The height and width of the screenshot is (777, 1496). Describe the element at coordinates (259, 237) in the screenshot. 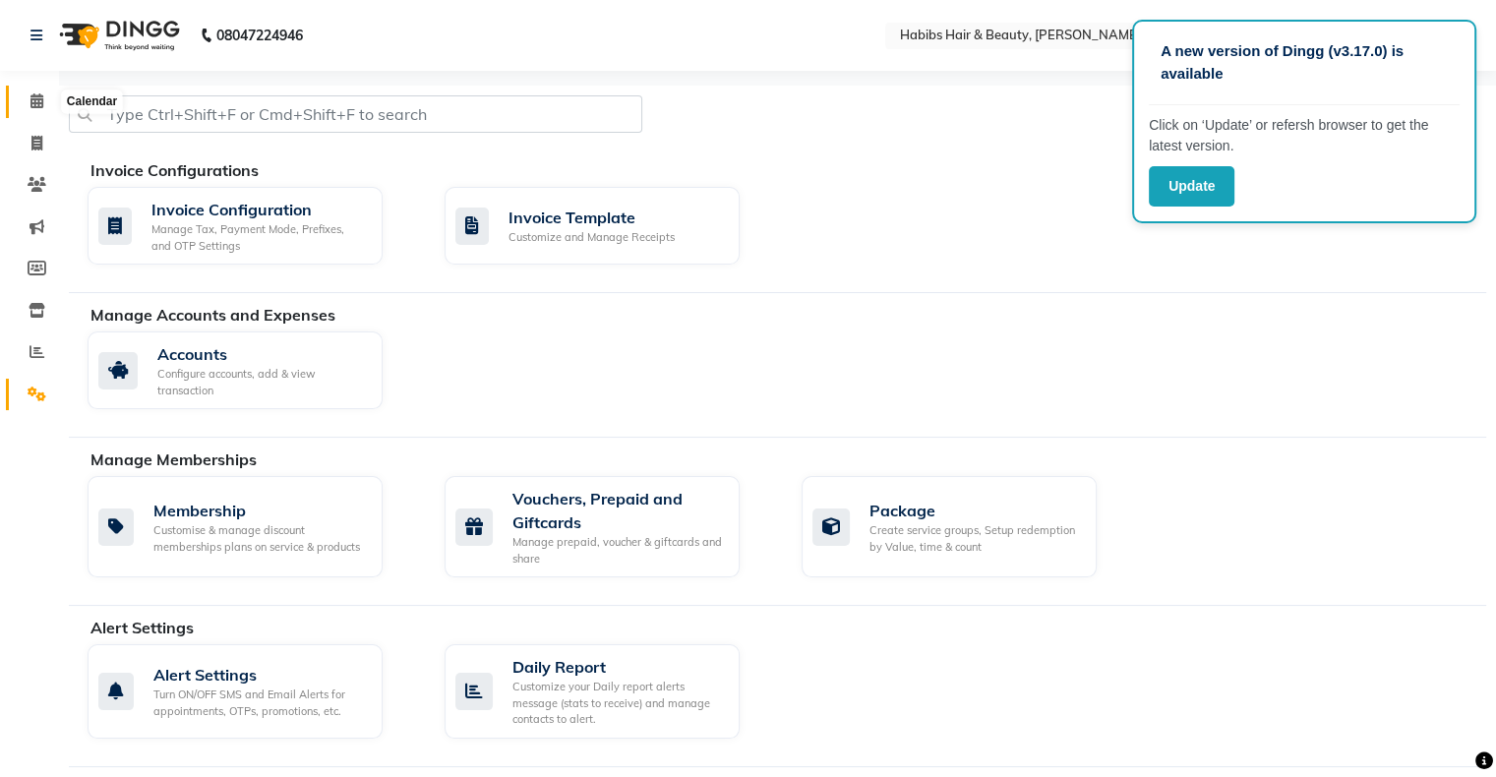

I see `div: Manage Tax, Payment Mode, Prefixes, and OTP Settings` at that location.